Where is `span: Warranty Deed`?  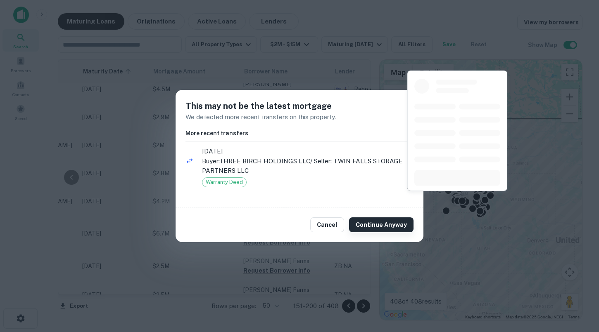 span: Warranty Deed is located at coordinates (224, 182).